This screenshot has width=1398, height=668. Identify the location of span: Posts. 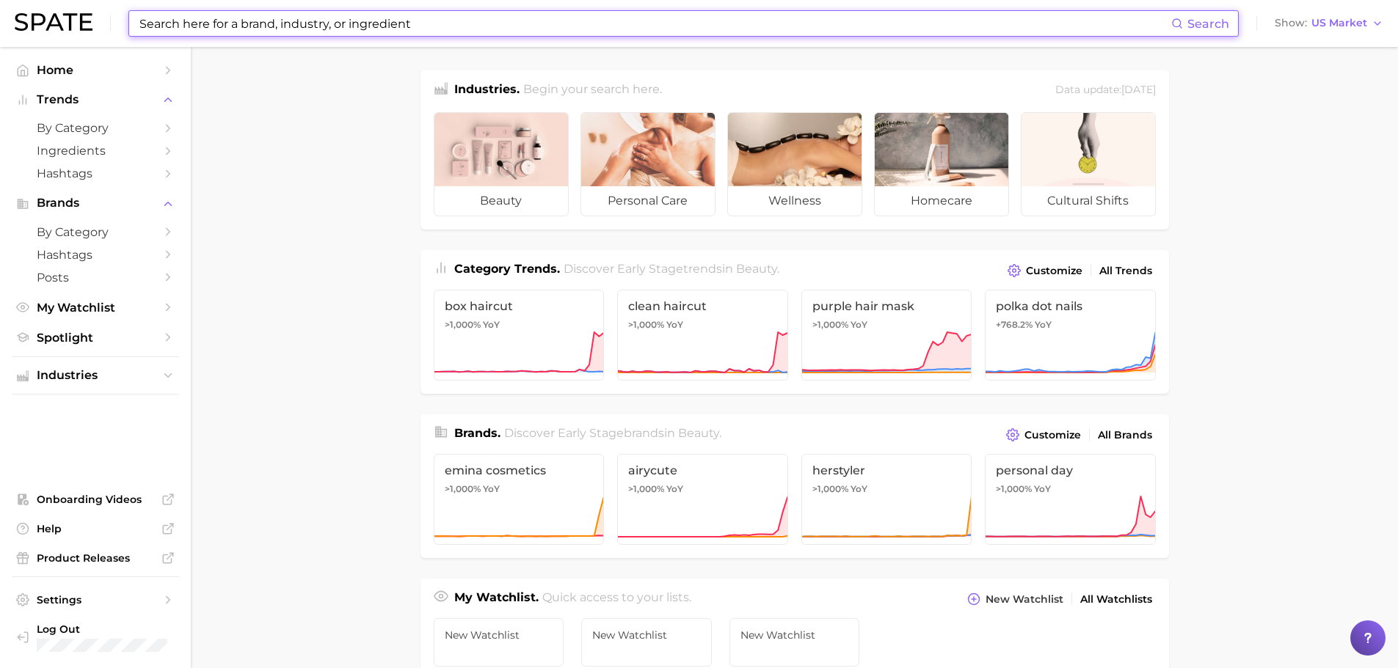
(95, 277).